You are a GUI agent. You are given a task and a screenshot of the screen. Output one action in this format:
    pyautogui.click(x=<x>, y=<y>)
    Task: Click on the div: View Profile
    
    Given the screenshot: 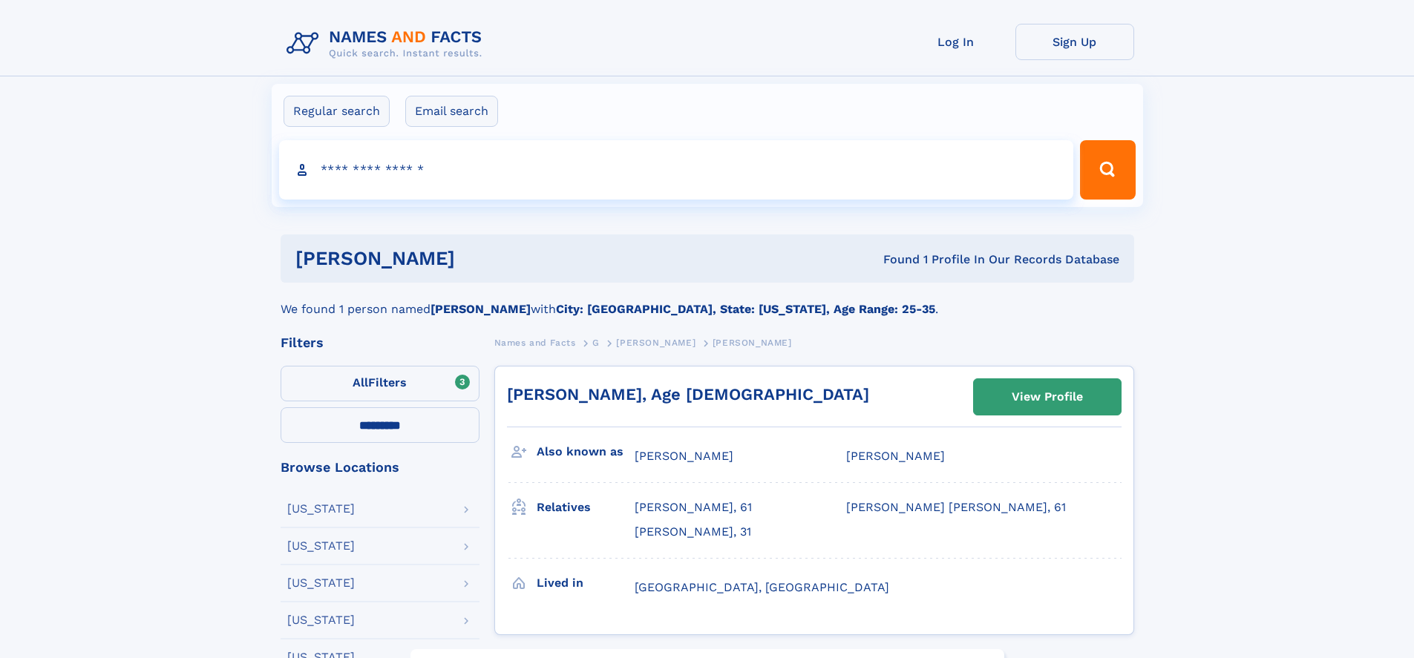 What is the action you would take?
    pyautogui.click(x=1047, y=397)
    